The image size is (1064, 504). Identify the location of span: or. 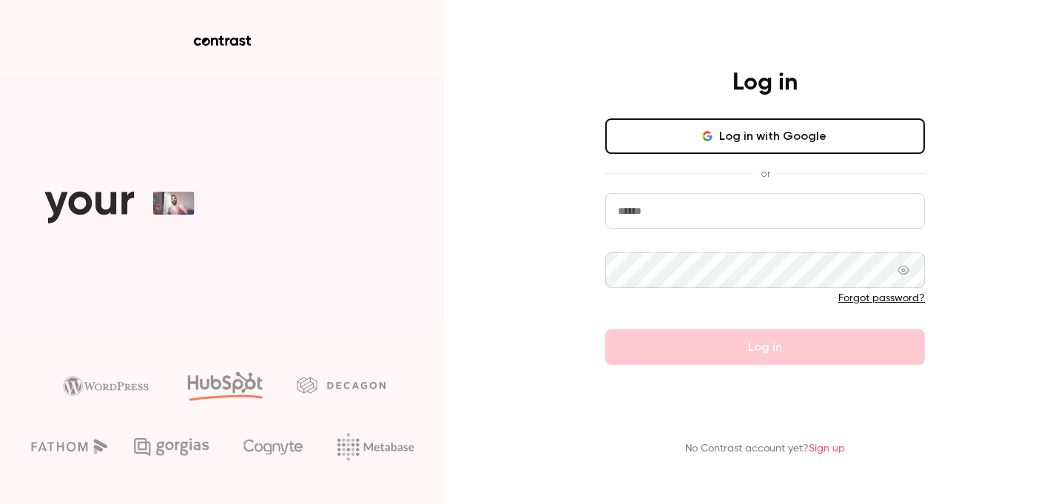
(765, 173).